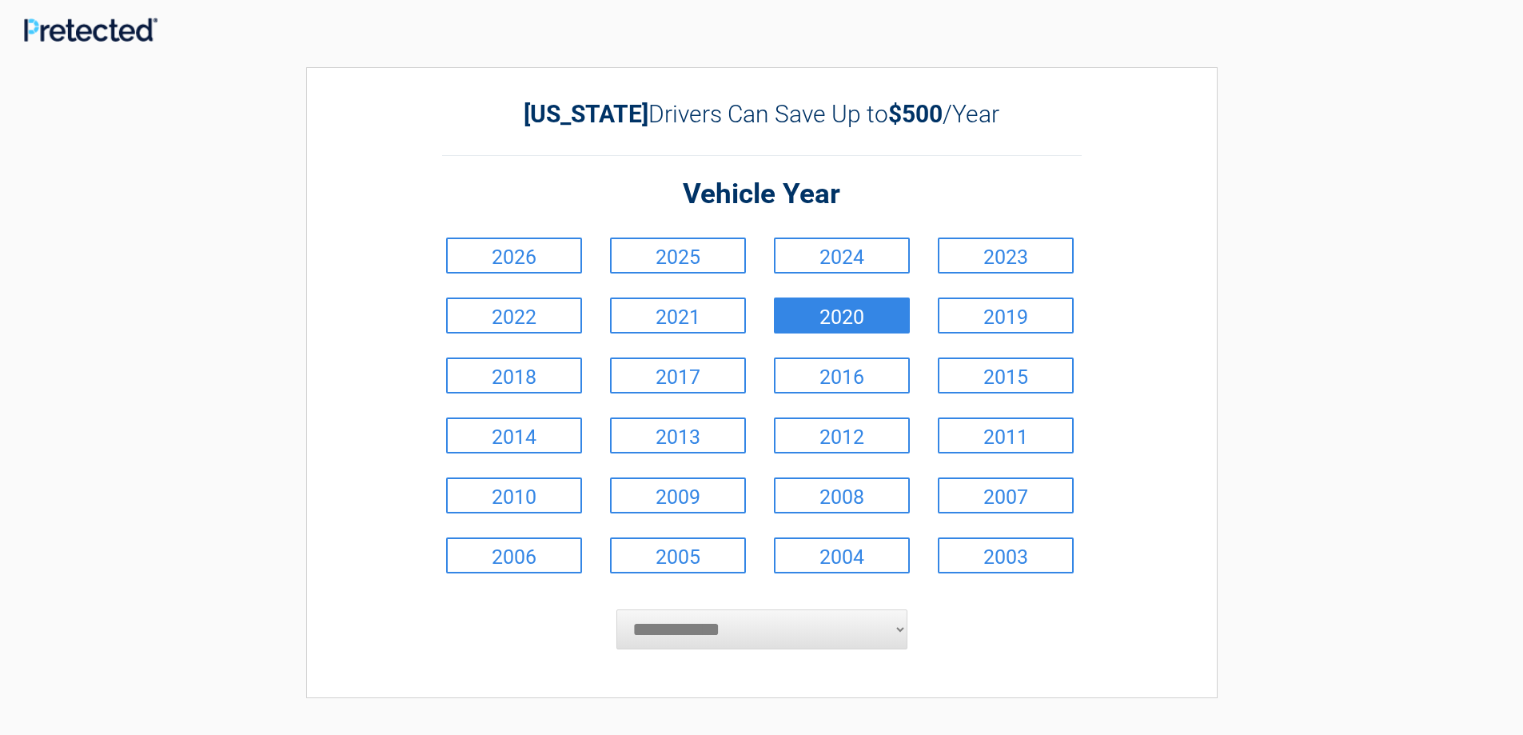 This screenshot has width=1523, height=735. Describe the element at coordinates (1006, 255) in the screenshot. I see `a: 2023` at that location.